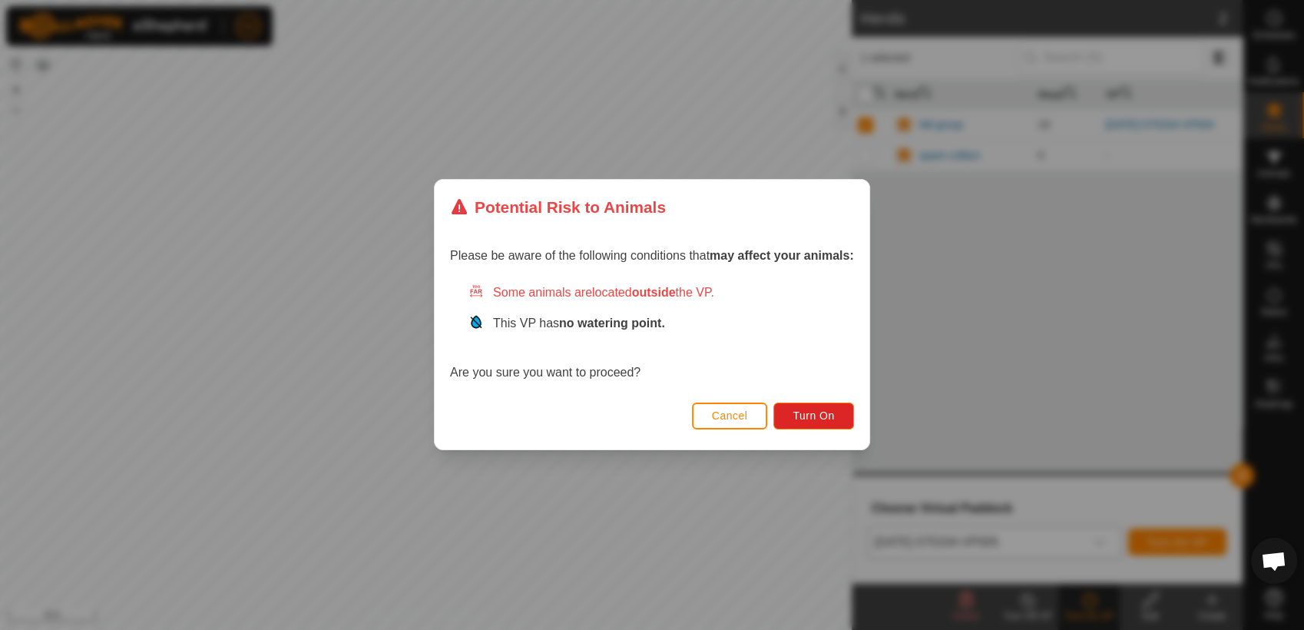 The image size is (1304, 630). What do you see at coordinates (1274, 561) in the screenshot?
I see `div: Open chat` at bounding box center [1274, 561].